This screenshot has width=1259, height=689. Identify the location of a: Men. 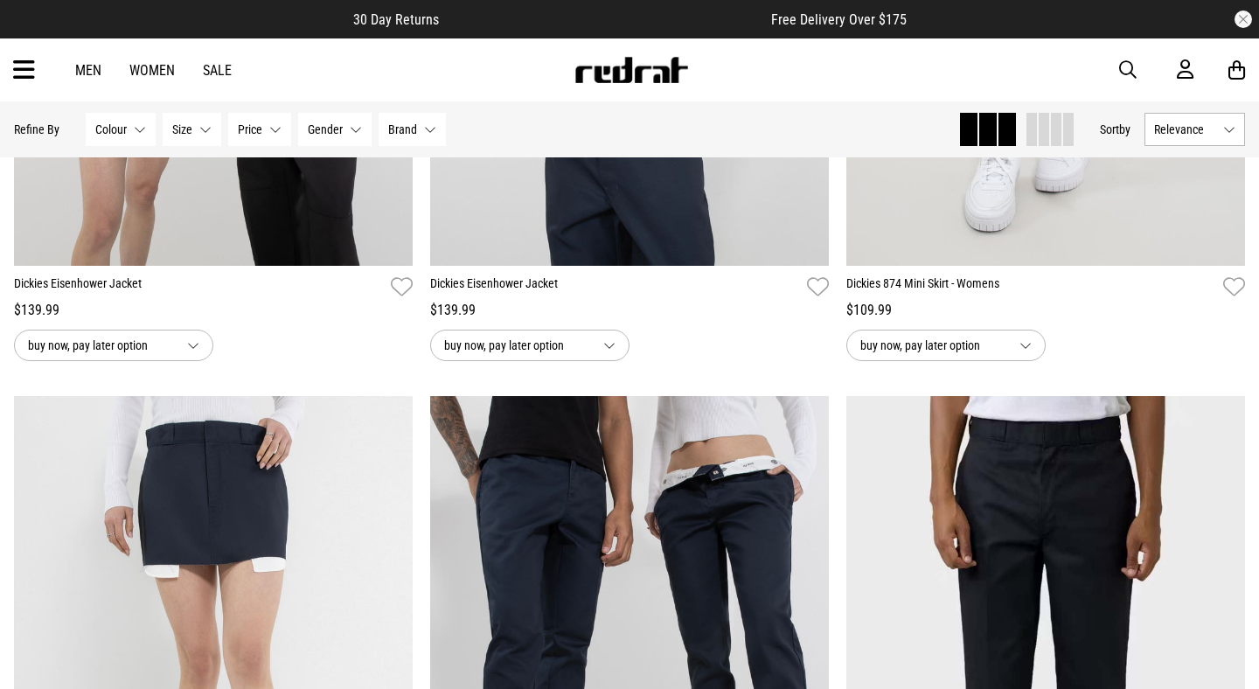
(88, 70).